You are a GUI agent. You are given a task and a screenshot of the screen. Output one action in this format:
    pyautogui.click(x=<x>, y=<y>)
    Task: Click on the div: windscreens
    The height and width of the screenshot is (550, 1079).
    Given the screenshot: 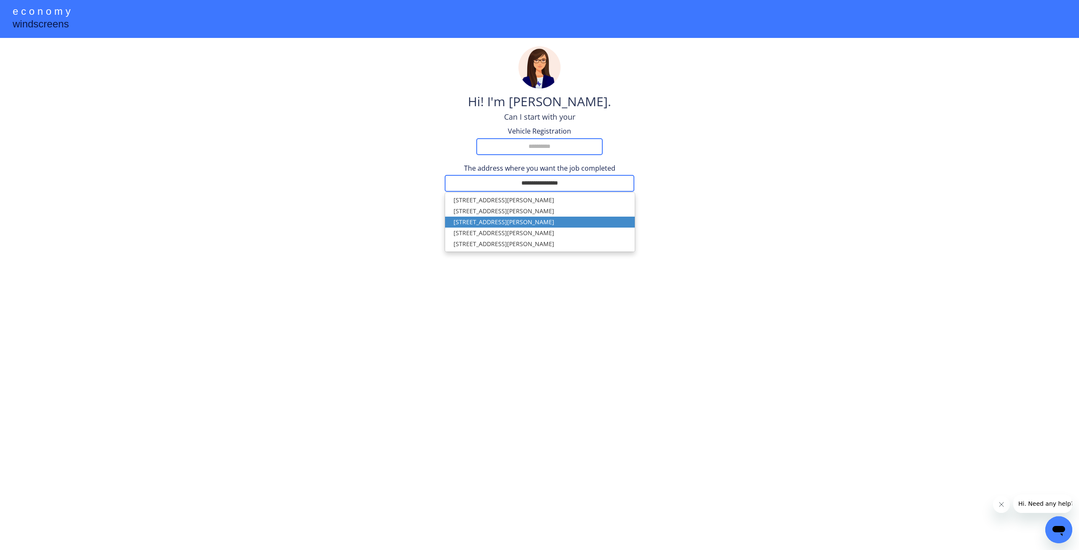 What is the action you would take?
    pyautogui.click(x=40, y=25)
    